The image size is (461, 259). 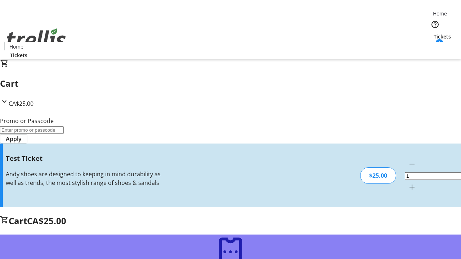 What do you see at coordinates (84, 179) in the screenshot?
I see `div: Andy shoes are designed to keeping in mind durability as well as trends, the most stylish range o...` at bounding box center [84, 179].